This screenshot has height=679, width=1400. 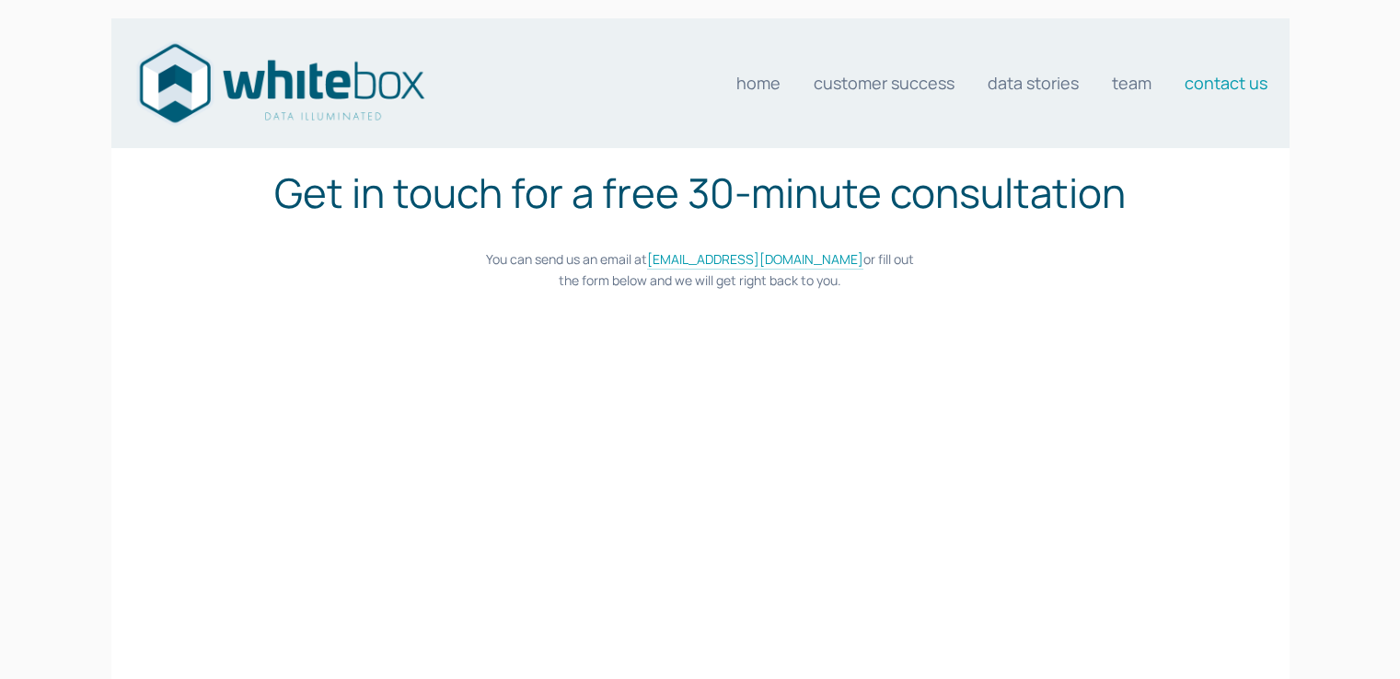 I want to click on a: Data stories, so click(x=1033, y=83).